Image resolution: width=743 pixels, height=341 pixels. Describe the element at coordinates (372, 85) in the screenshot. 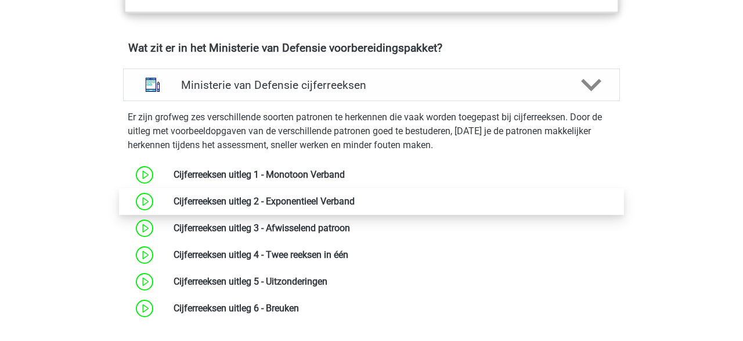

I see `a: cijferreeksen Ministerie van Defensie cijferreeksen` at that location.